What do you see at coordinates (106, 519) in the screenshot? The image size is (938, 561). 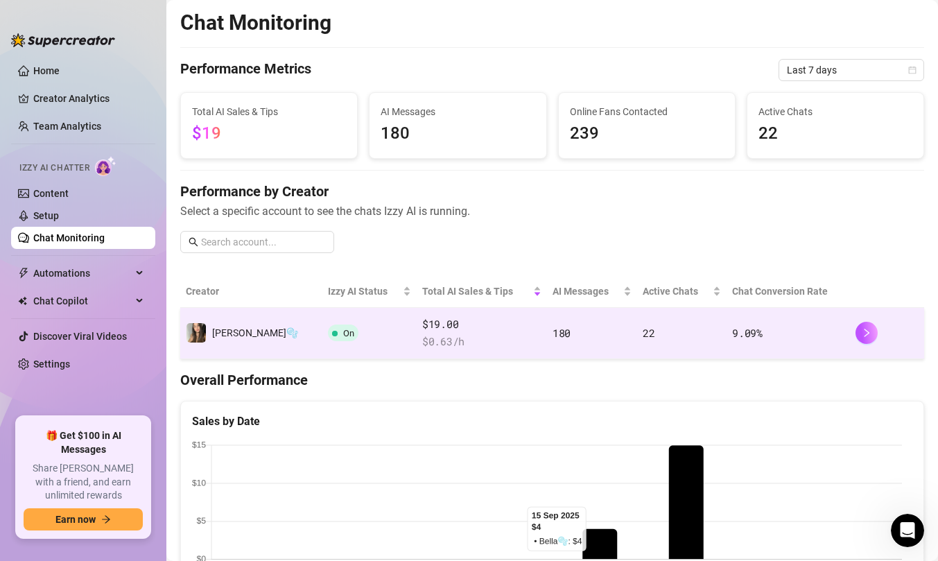 I see `span: arrow-right` at bounding box center [106, 519].